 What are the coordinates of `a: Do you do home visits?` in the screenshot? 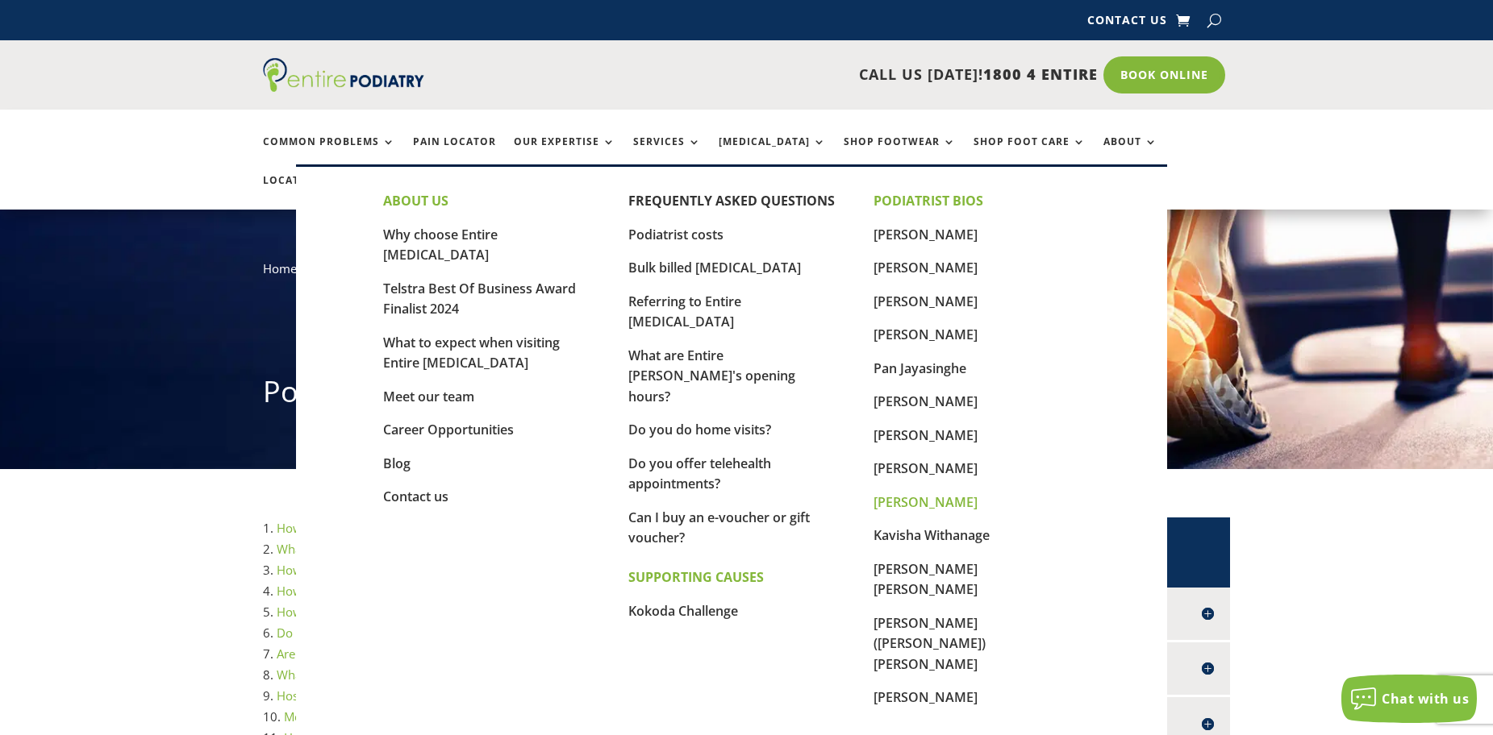 It's located at (699, 430).